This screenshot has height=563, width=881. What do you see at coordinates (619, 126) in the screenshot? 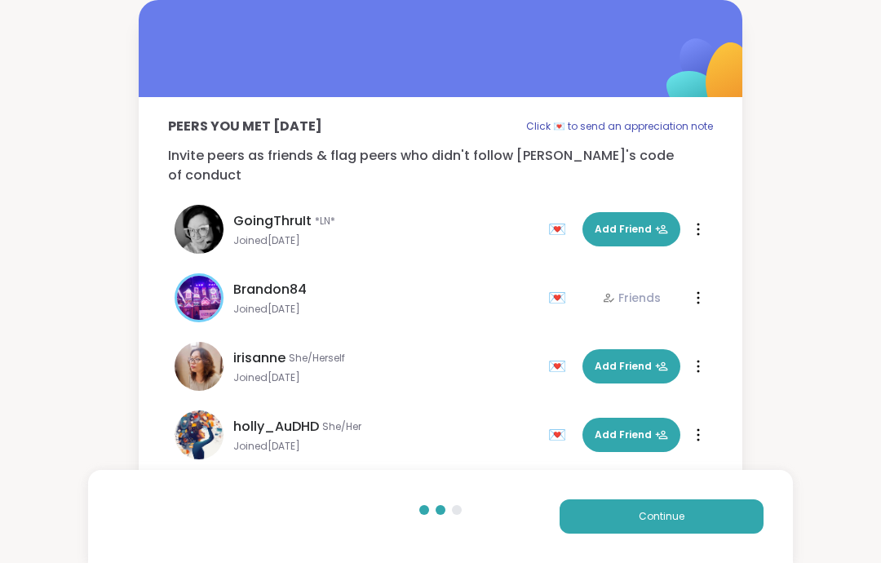
I see `p: Click 💌 to send an appreciation note` at bounding box center [619, 126].